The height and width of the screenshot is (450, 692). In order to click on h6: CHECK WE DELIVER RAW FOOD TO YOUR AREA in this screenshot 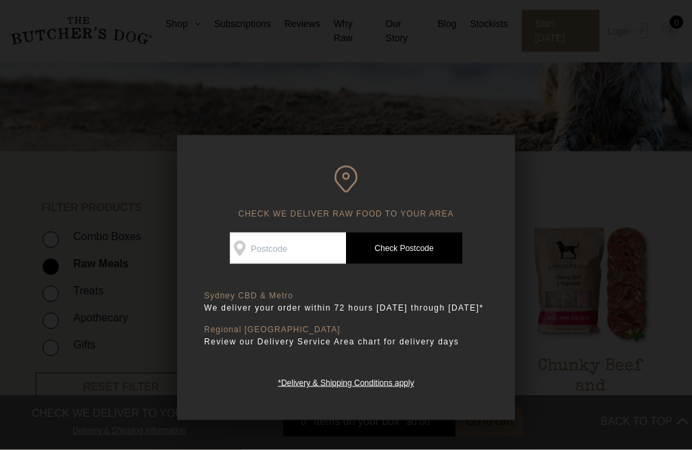, I will do `click(346, 192)`.